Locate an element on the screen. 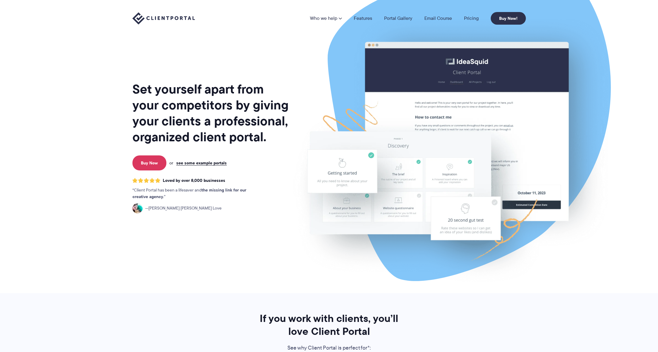  p: Client Portal has been a lifesaver and . is located at coordinates (195, 193).